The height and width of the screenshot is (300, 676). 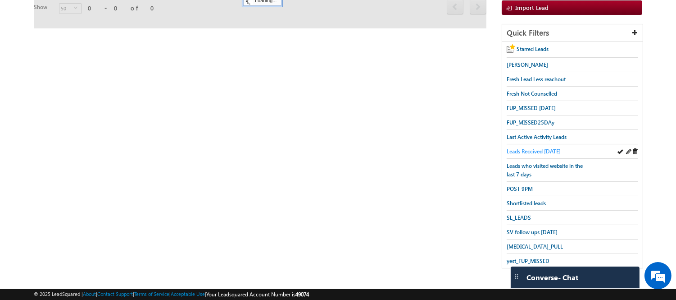 I want to click on span: Import Lead, so click(x=532, y=7).